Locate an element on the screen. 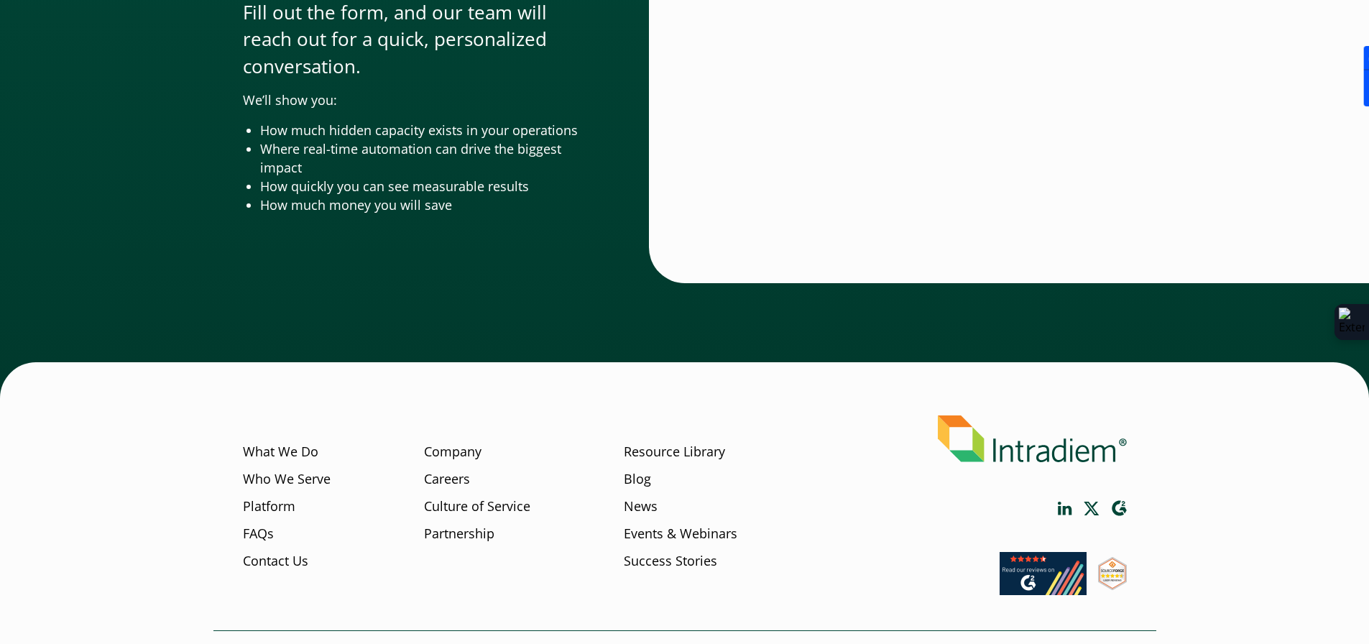 Image resolution: width=1369 pixels, height=644 pixels. a: News is located at coordinates (640, 507).